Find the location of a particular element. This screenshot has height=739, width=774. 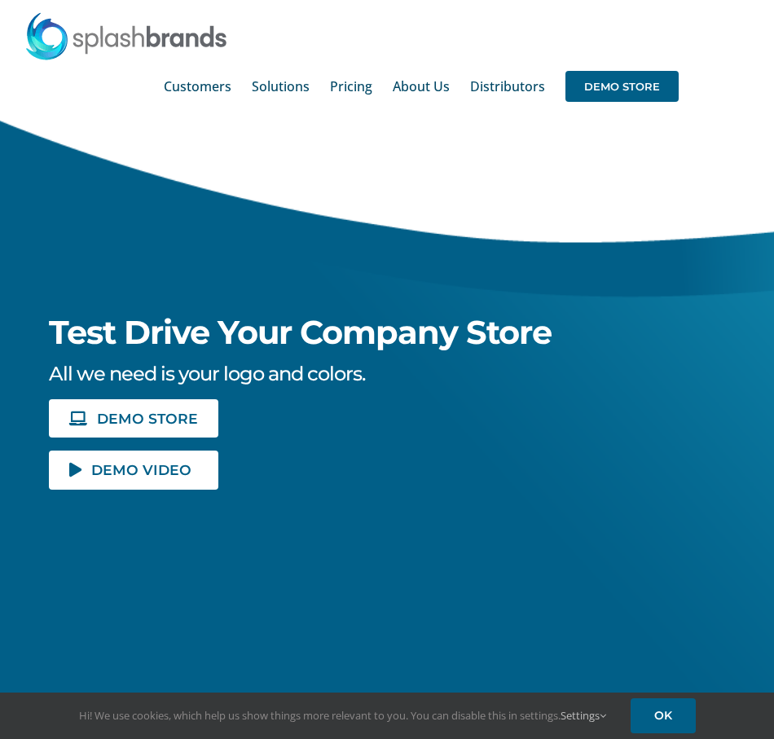

span: DEMO VIDEO is located at coordinates (141, 469).